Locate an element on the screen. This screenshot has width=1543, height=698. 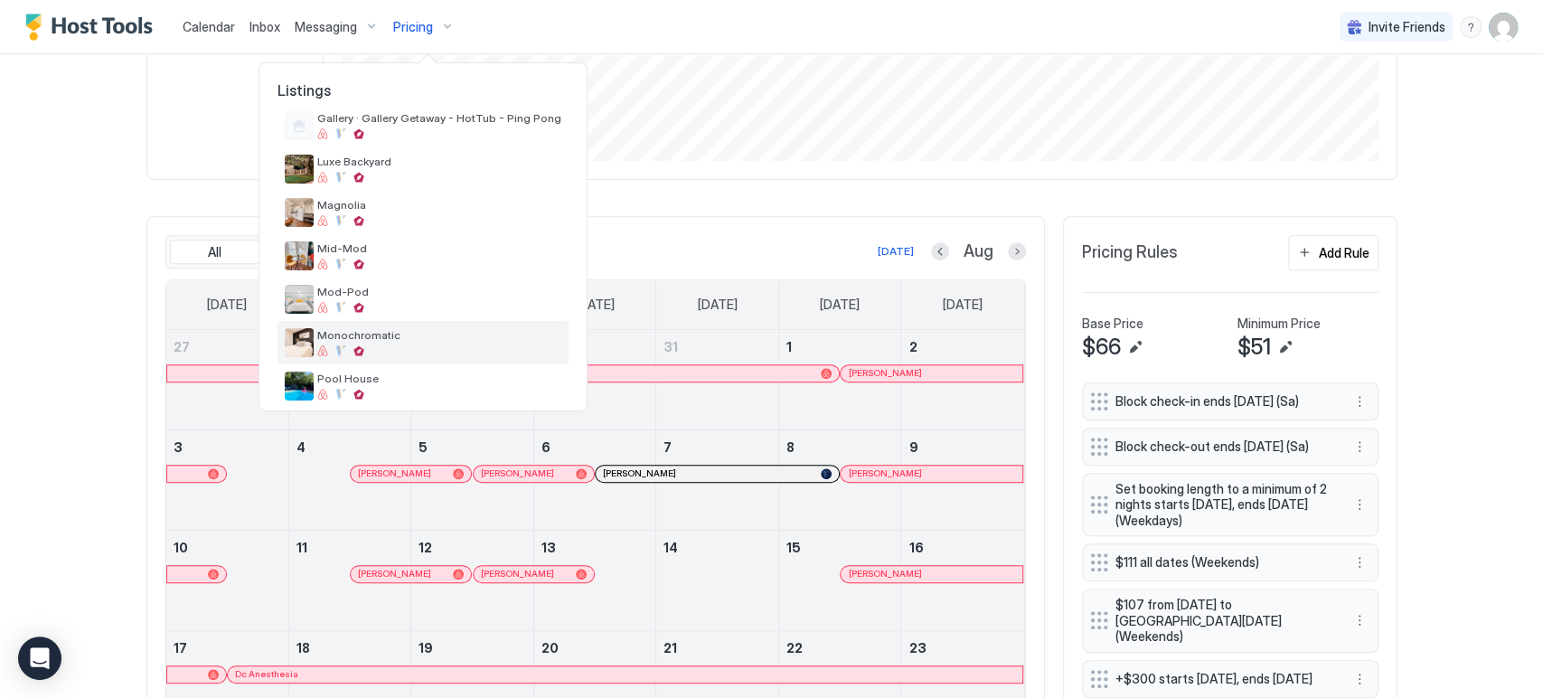
span: Monochromatic is located at coordinates (439, 334).